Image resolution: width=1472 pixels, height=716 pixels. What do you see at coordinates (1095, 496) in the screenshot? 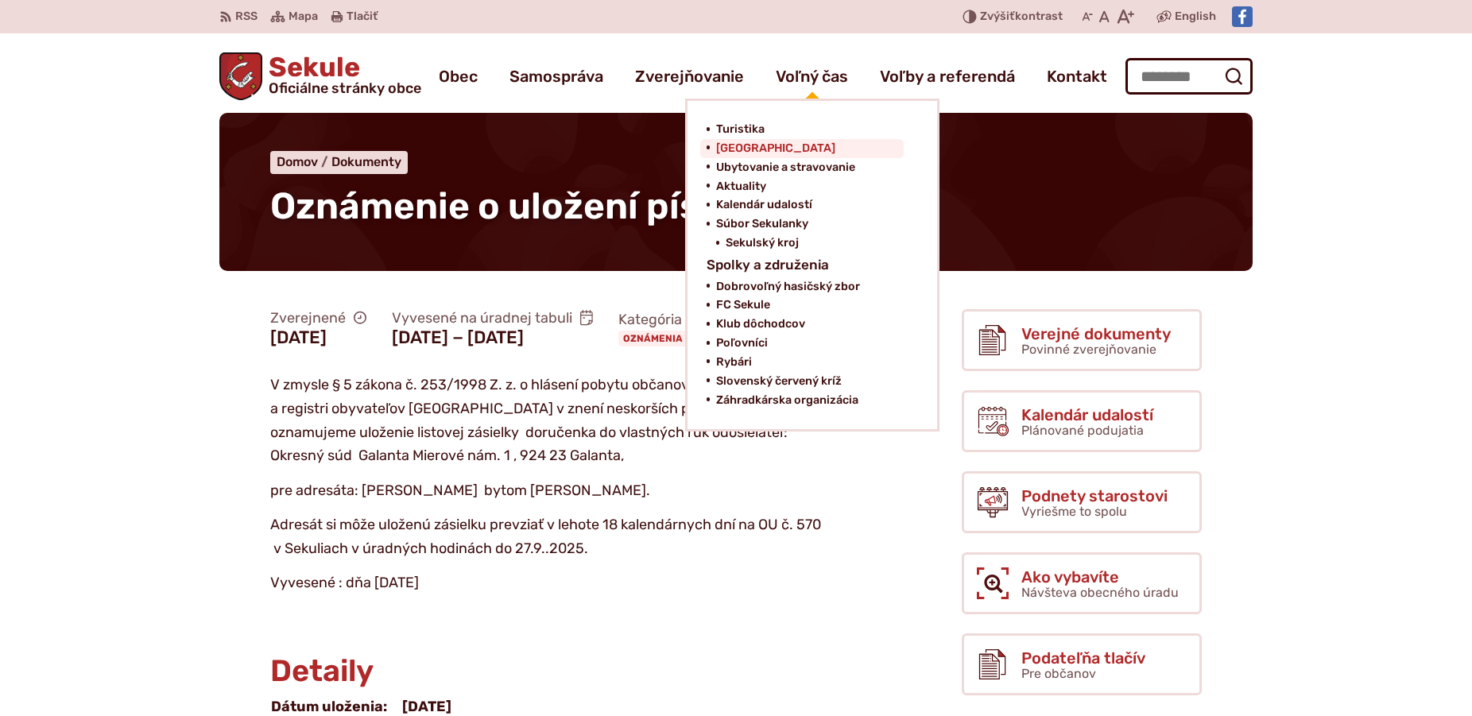
I see `span: Podnety starostovi` at bounding box center [1095, 496].